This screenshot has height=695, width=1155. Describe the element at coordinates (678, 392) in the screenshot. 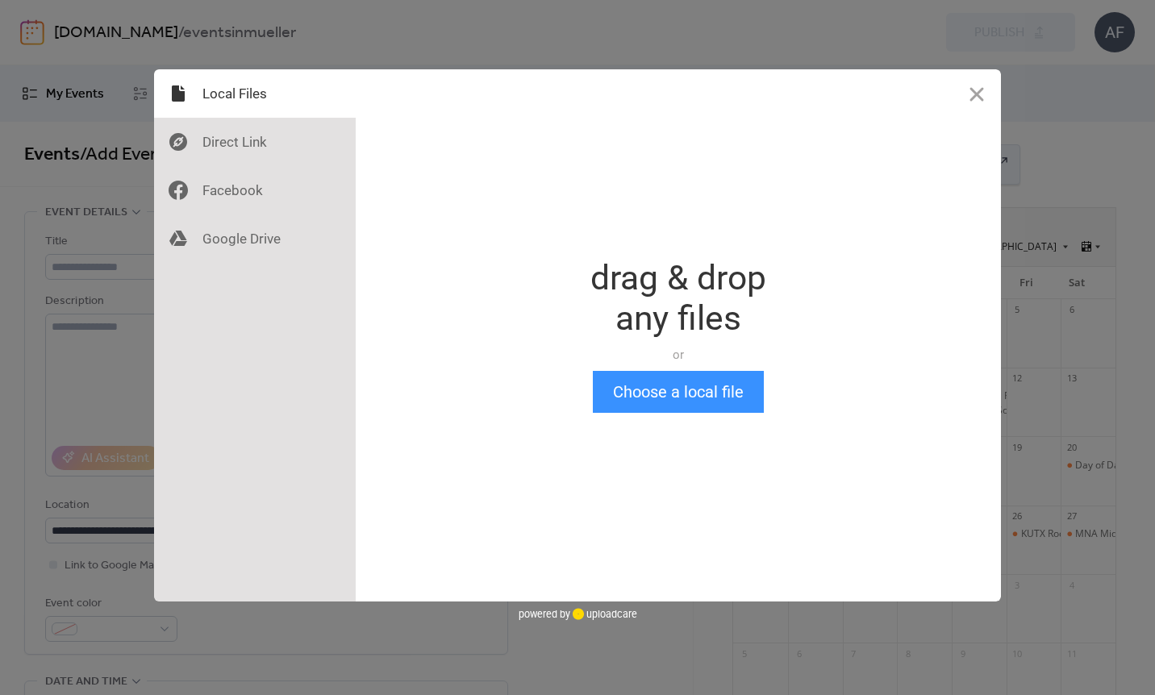

I see `button: Choose a local file` at that location.